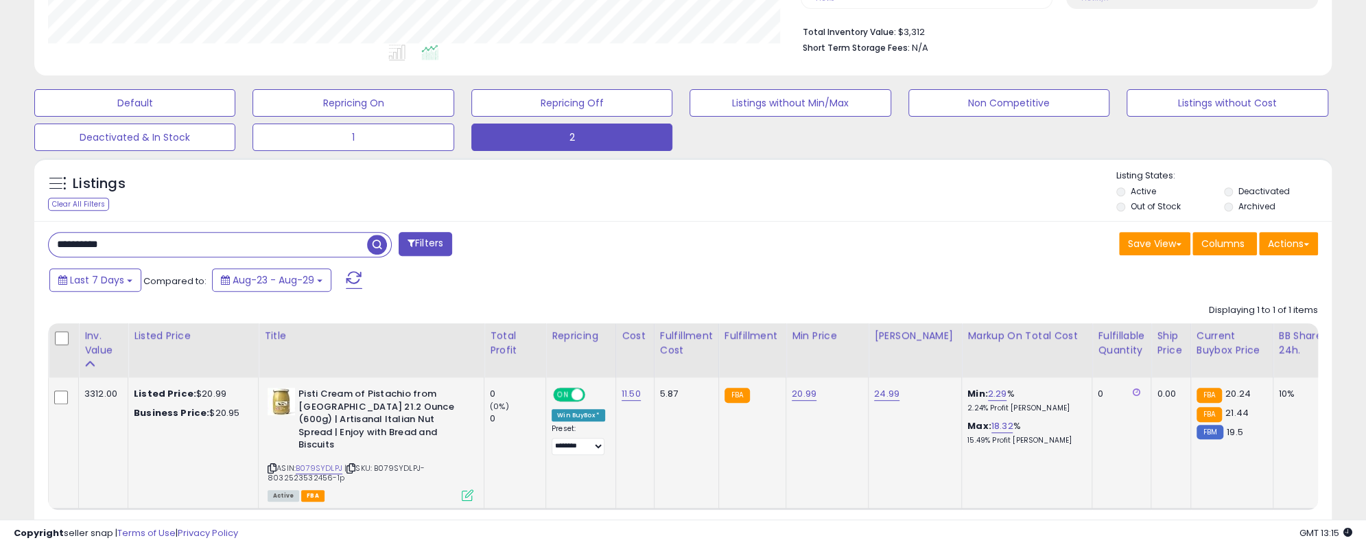  Describe the element at coordinates (146, 532) in the screenshot. I see `a: Terms of Use` at that location.